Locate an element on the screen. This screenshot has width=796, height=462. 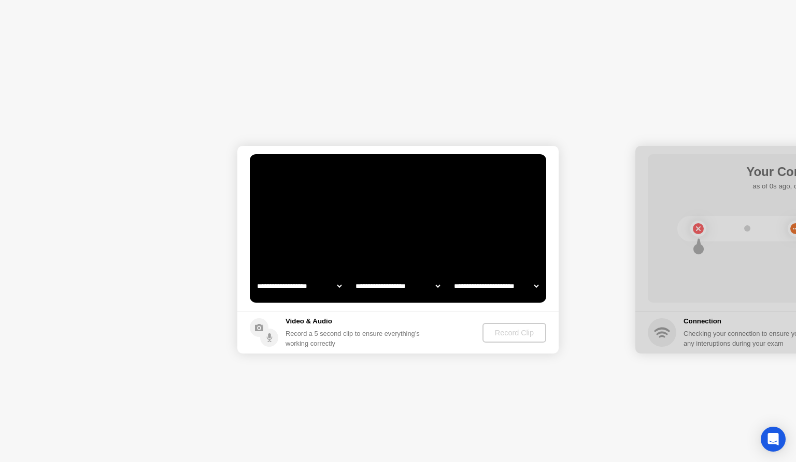
div: Open Intercom Messenger is located at coordinates (774, 439).